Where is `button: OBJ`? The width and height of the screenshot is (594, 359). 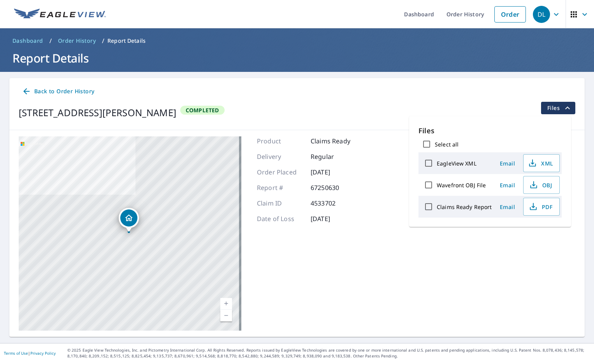 button: OBJ is located at coordinates (541, 185).